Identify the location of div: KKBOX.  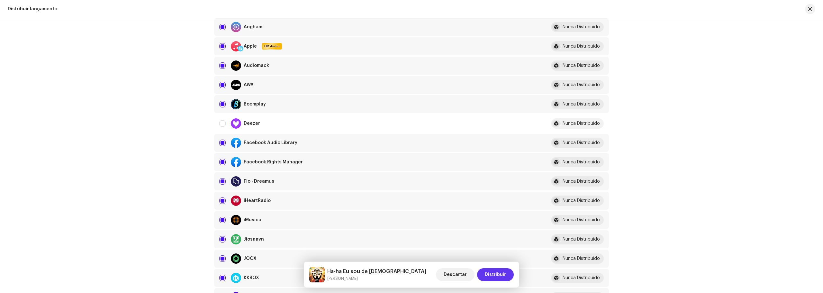
(251, 278).